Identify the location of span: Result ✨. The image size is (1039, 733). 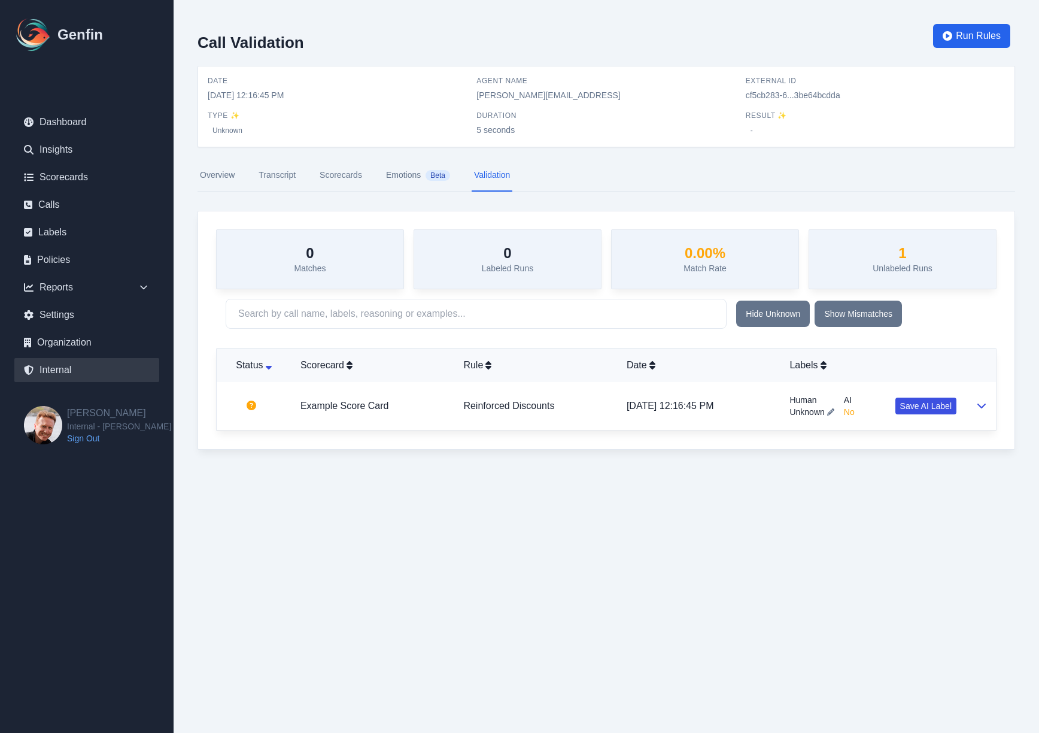
(875, 116).